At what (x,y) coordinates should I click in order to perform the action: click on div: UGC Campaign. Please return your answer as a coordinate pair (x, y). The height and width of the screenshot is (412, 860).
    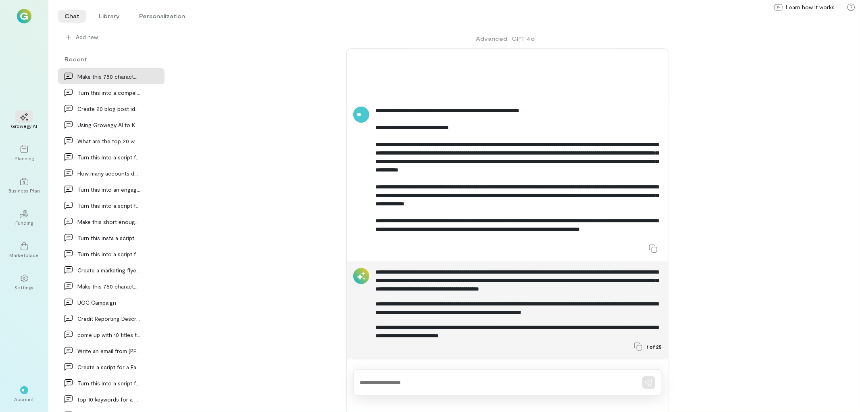
    Looking at the image, I should click on (109, 302).